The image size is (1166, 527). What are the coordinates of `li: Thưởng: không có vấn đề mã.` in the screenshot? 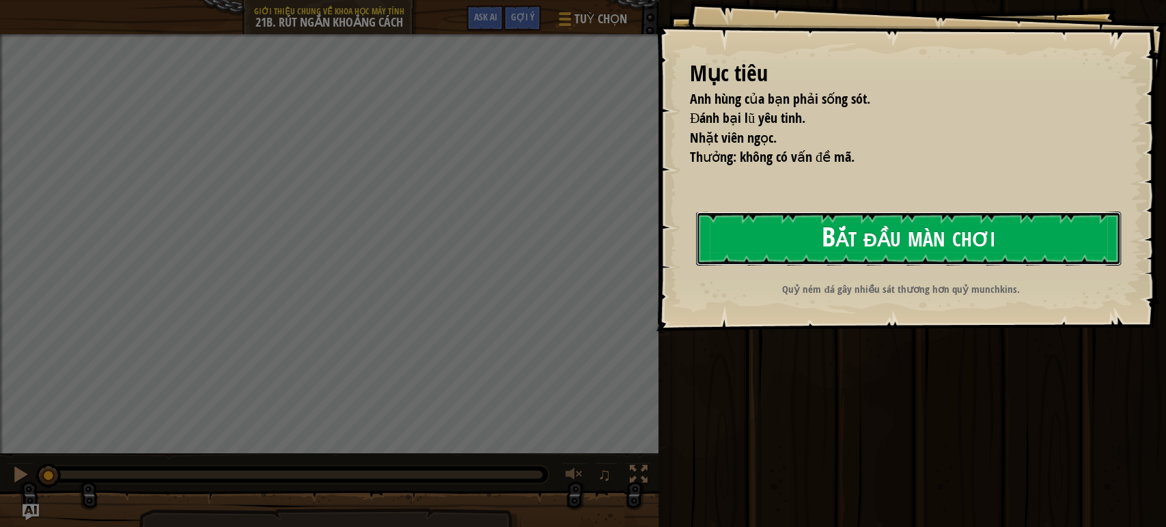 It's located at (893, 157).